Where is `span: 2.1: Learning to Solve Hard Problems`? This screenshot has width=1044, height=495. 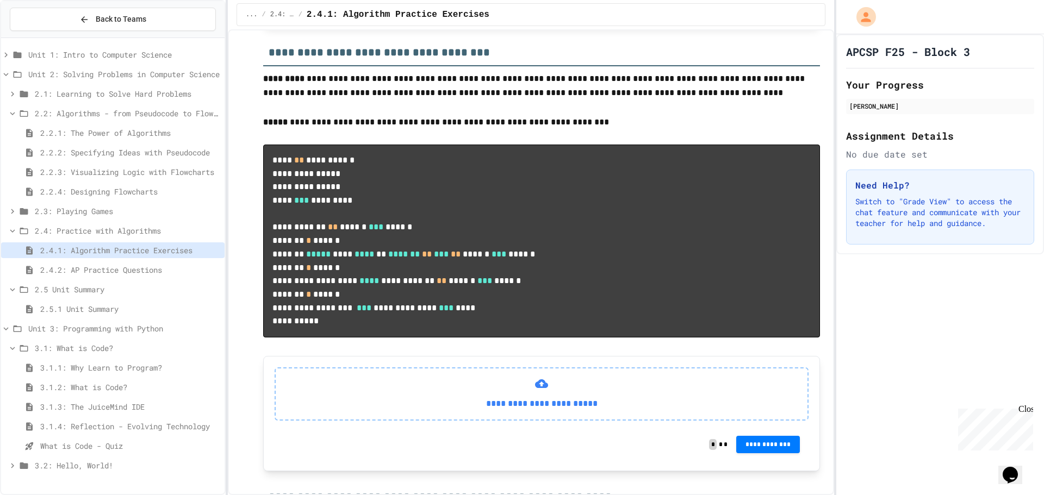 span: 2.1: Learning to Solve Hard Problems is located at coordinates (127, 94).